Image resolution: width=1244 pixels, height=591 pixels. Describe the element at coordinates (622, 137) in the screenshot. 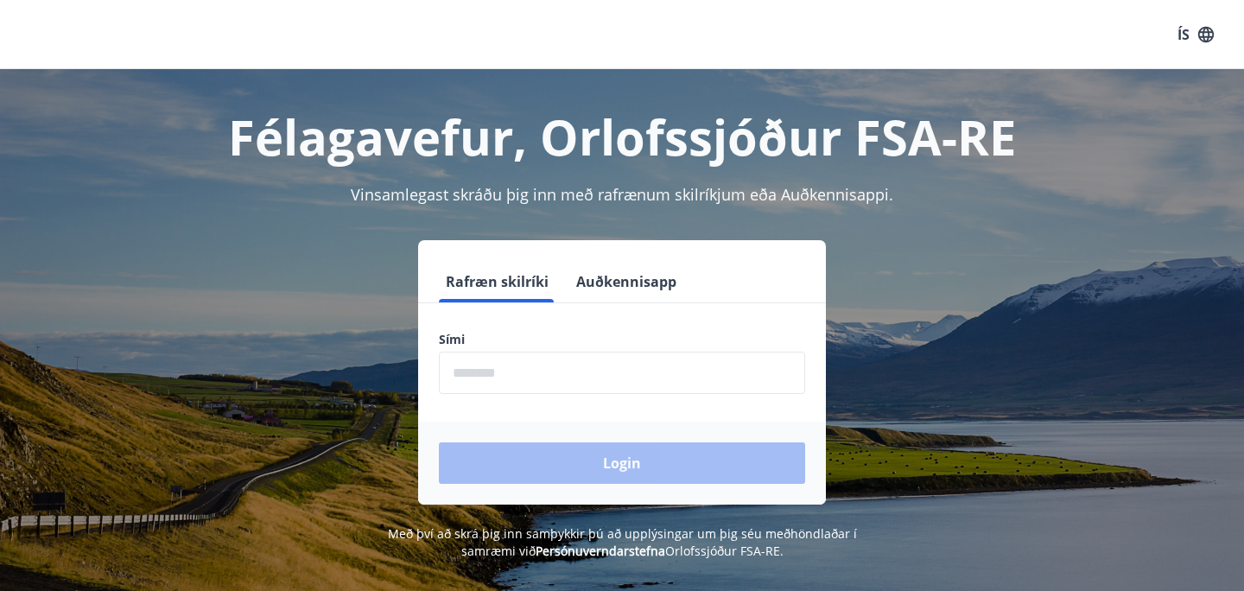

I see `h1: Félagavefur, Orlofssjóður FSA-RE` at that location.